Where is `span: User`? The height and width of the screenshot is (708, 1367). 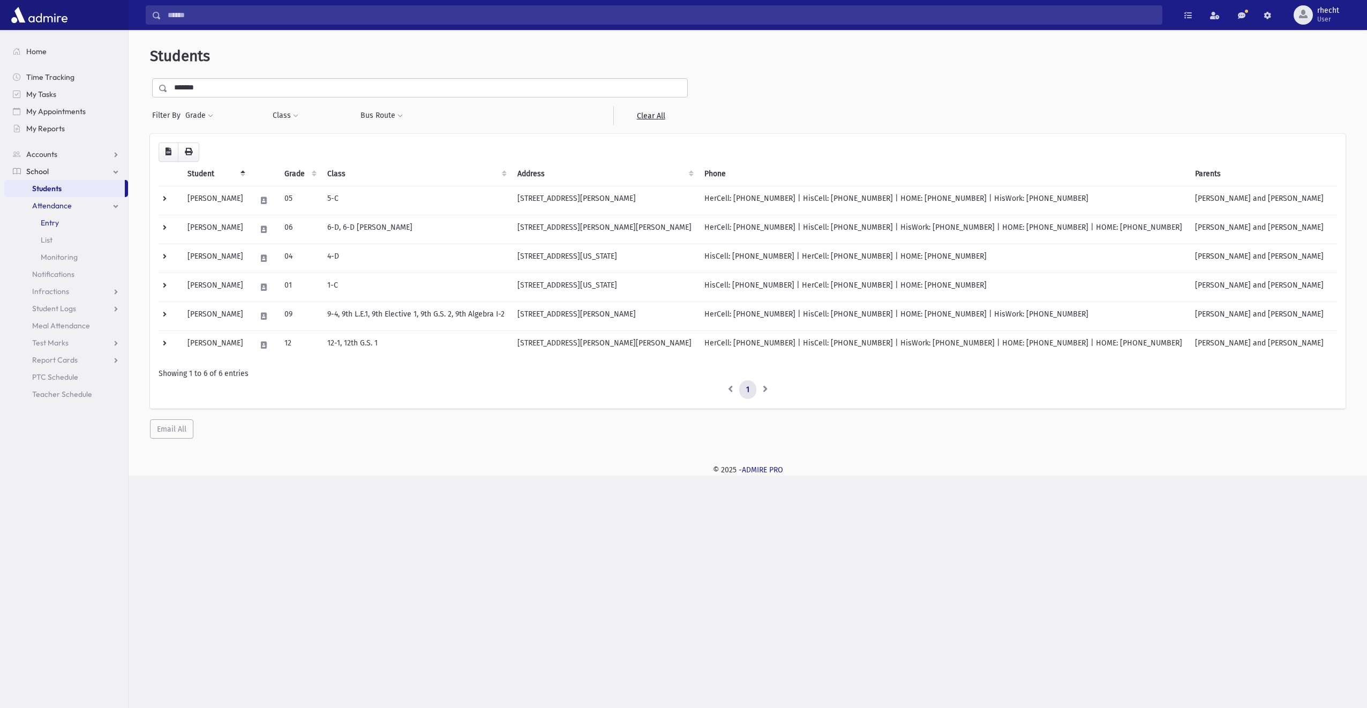
span: User is located at coordinates (1328, 19).